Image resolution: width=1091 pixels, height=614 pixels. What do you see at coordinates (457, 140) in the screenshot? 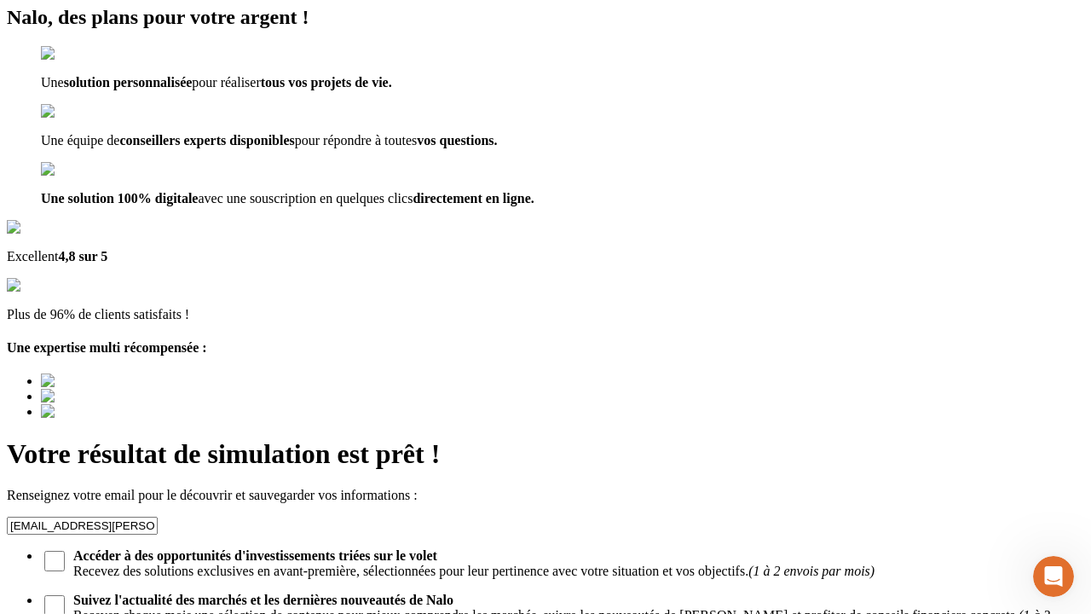
I see `span: vos questions.` at bounding box center [457, 140].